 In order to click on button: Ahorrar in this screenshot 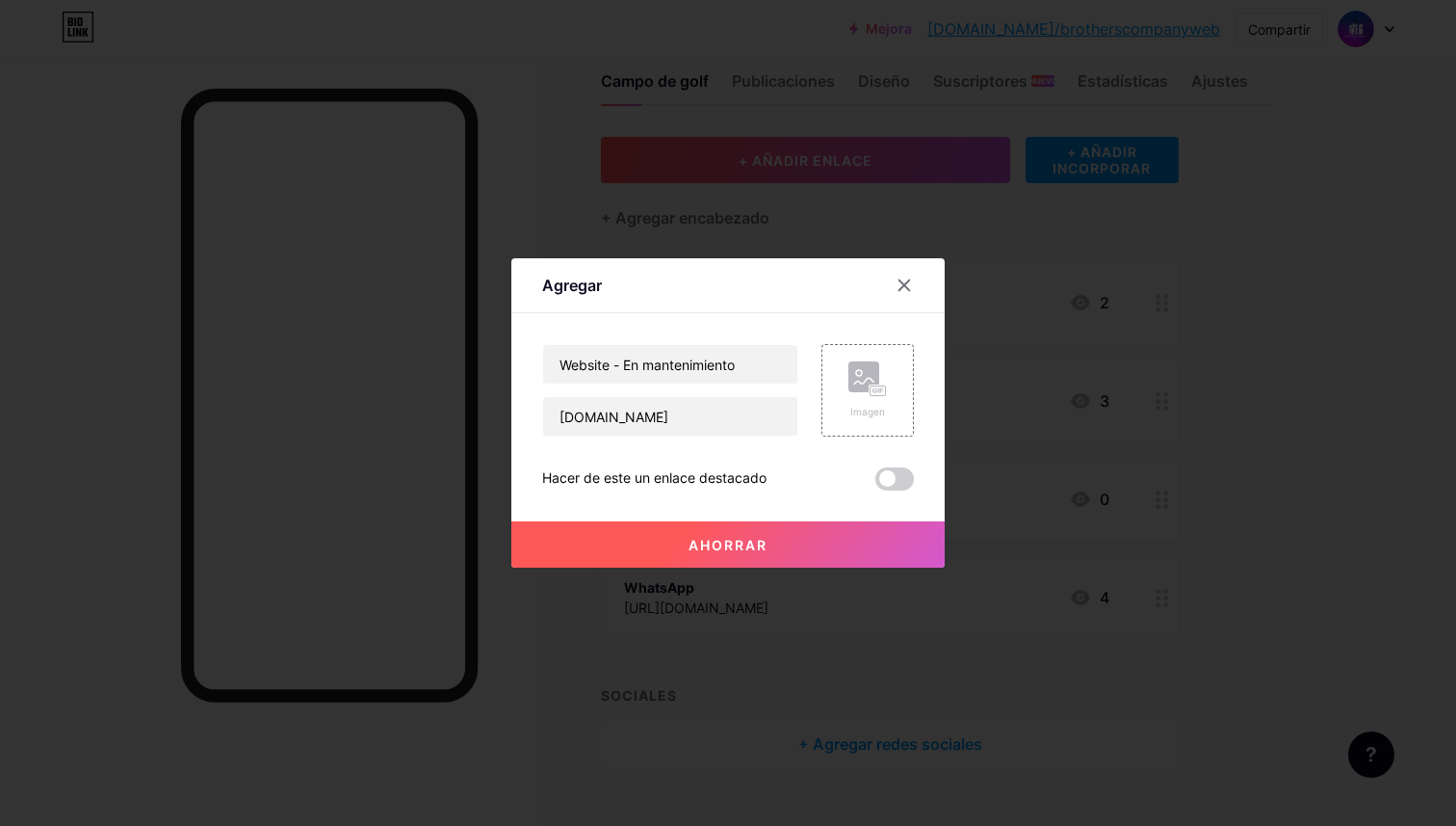, I will do `click(728, 544)`.